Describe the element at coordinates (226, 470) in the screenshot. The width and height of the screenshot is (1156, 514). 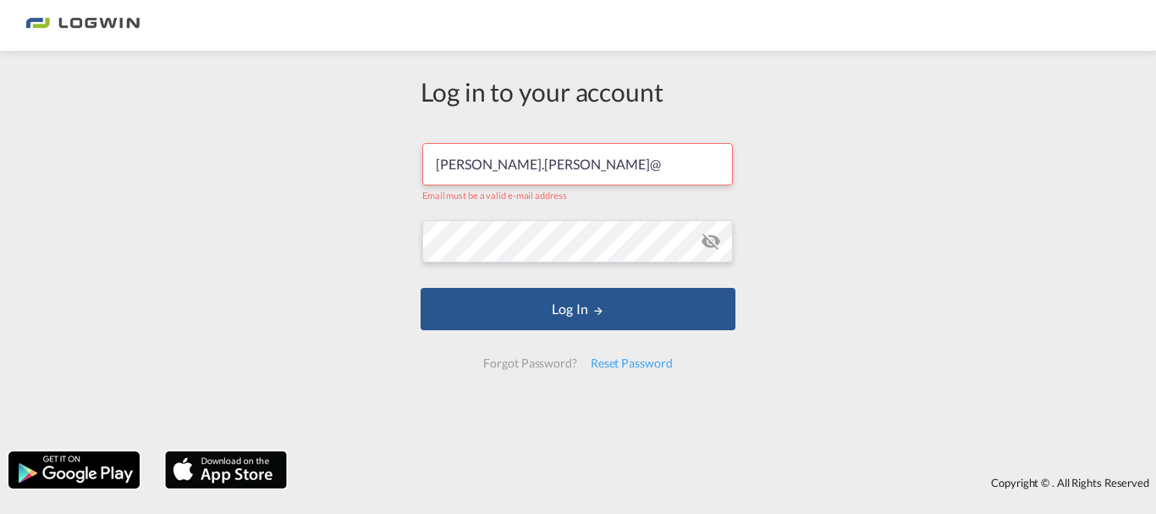
I see `img: apple.png` at that location.